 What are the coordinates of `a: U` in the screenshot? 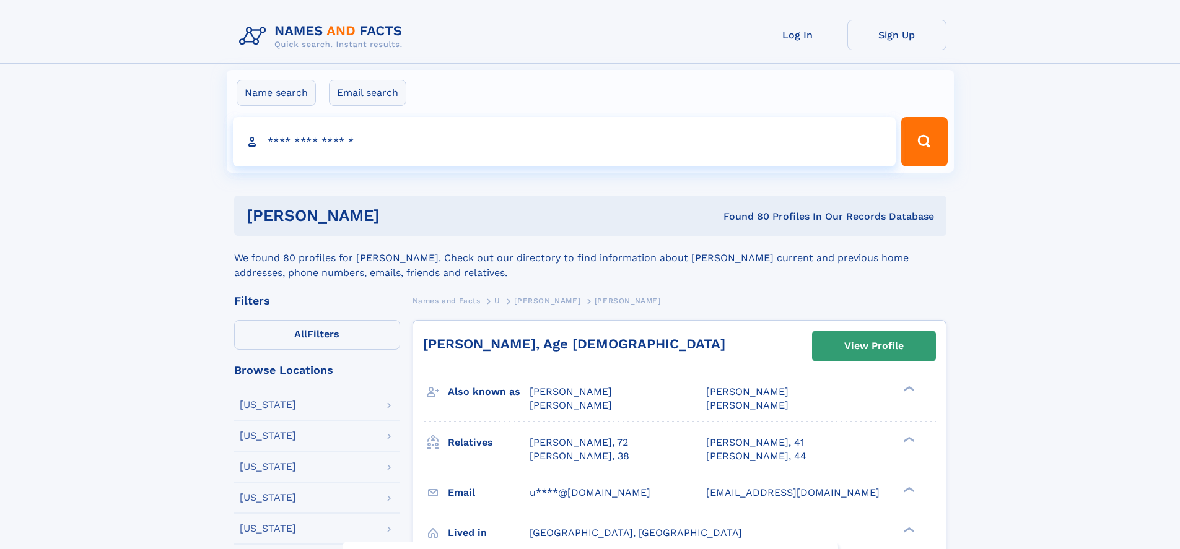 It's located at (497, 300).